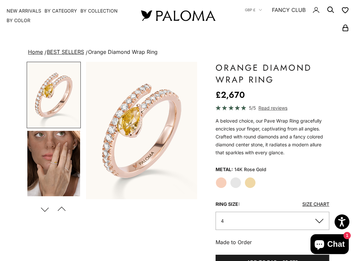 This screenshot has height=261, width=356. What do you see at coordinates (273, 108) in the screenshot?
I see `a: 5/5 Read reviews` at bounding box center [273, 108].